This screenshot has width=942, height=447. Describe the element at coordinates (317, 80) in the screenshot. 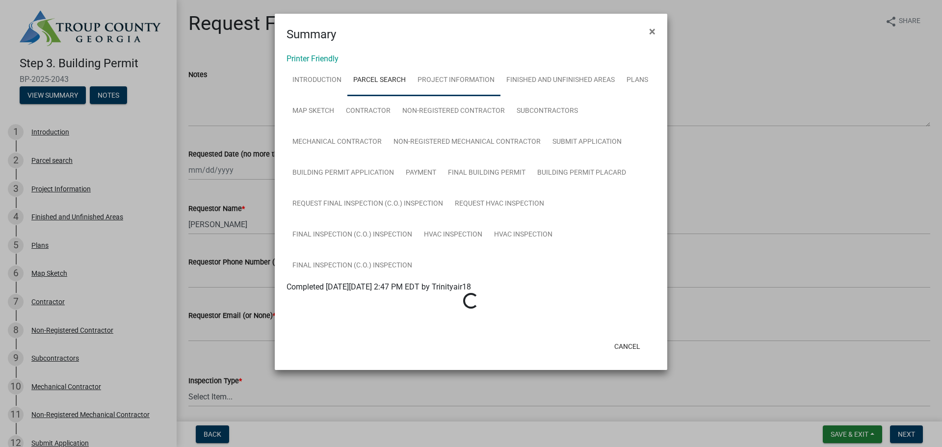

I see `a: Introduction` at that location.